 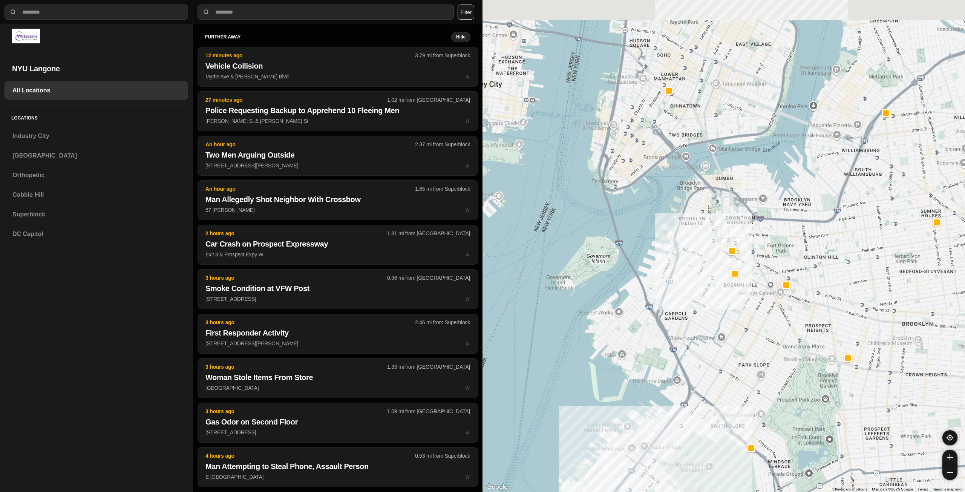 I want to click on p: 0.53 mi from Superblock, so click(x=442, y=456).